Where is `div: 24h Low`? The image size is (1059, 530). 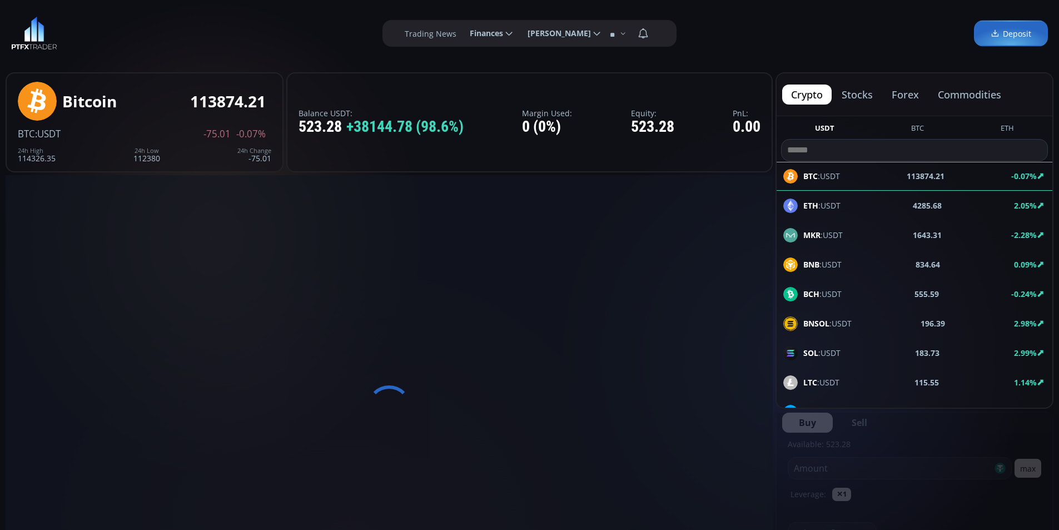 div: 24h Low is located at coordinates (147, 151).